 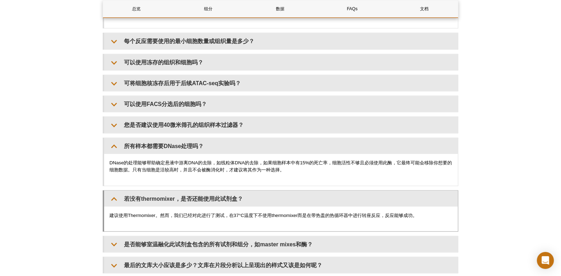 What do you see at coordinates (280, 9) in the screenshot?
I see `a: 数据` at bounding box center [280, 9].